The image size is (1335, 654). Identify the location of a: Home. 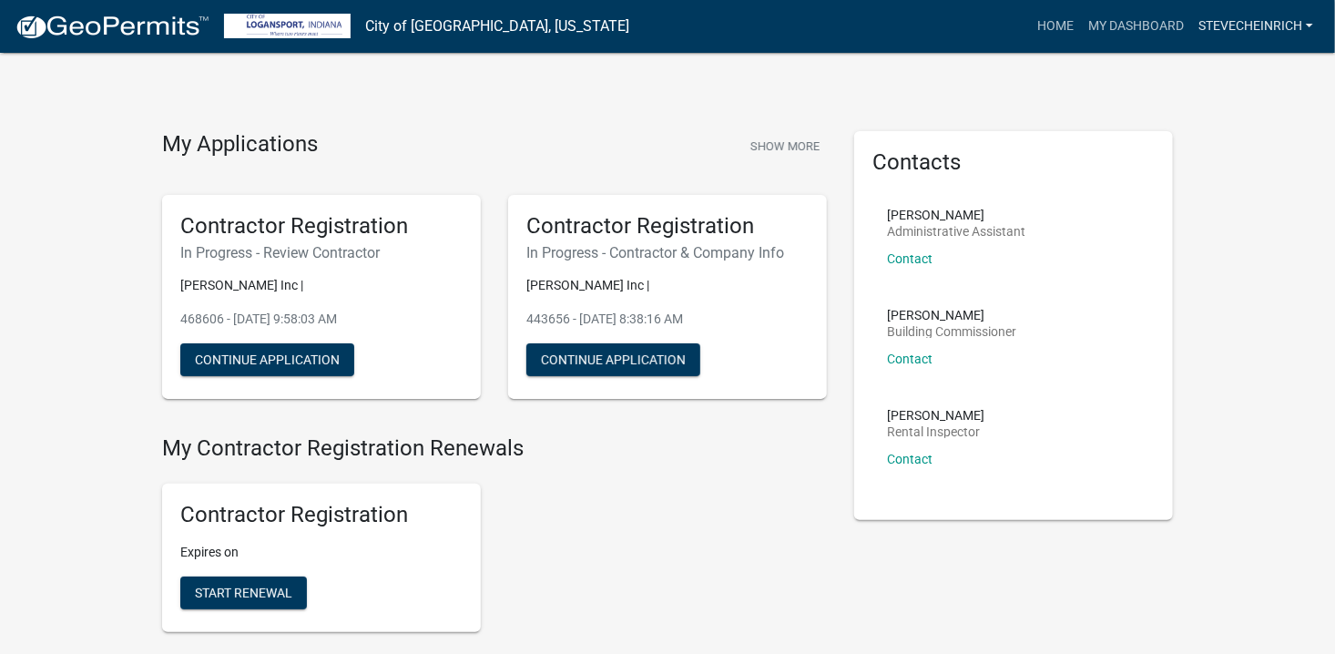
(1056, 26).